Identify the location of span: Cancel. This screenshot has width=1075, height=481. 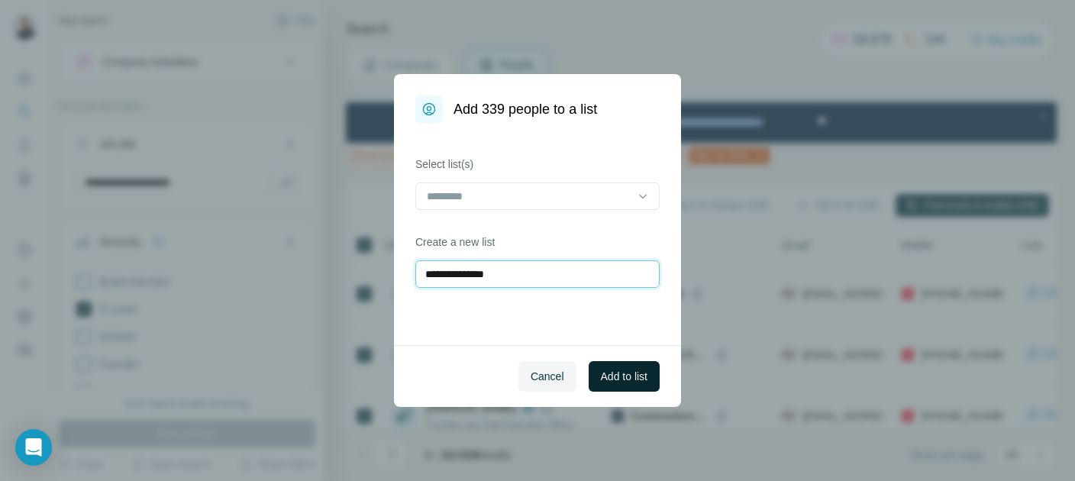
(547, 376).